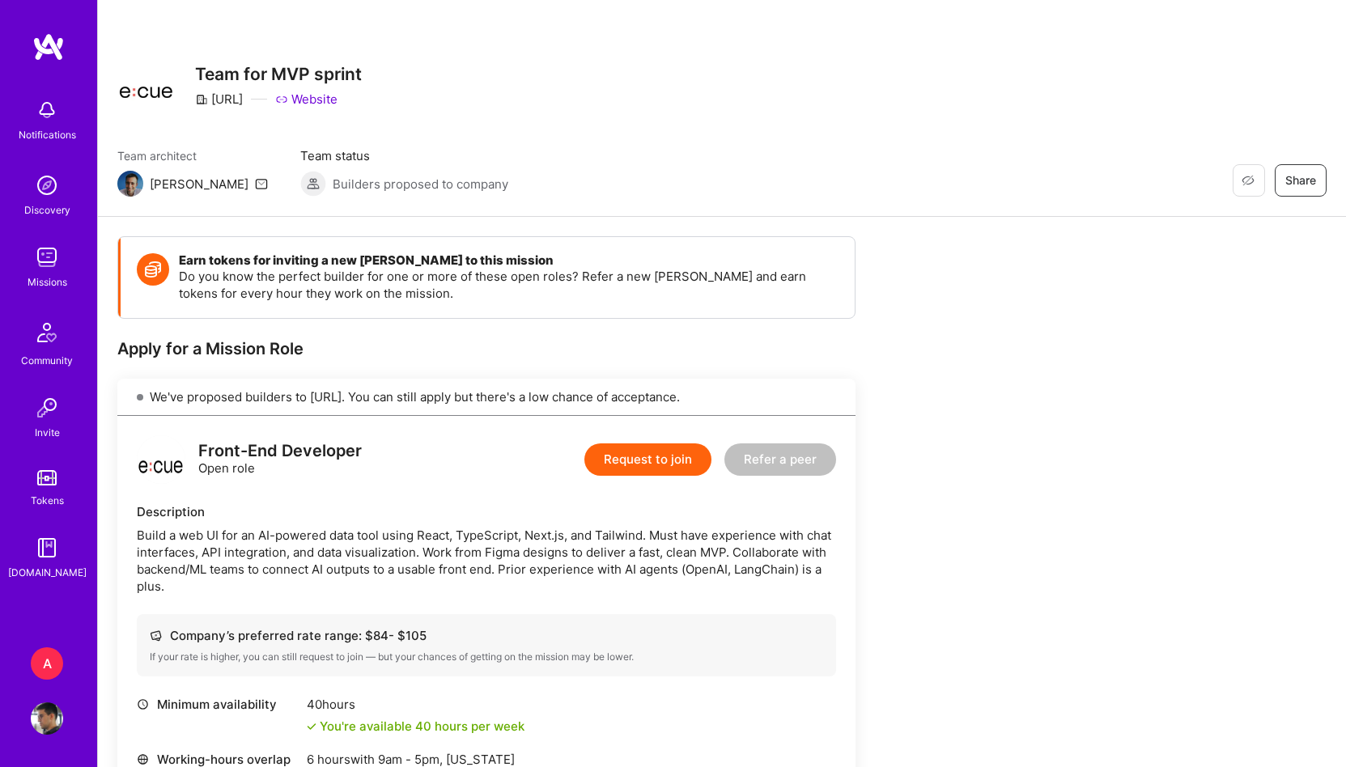  Describe the element at coordinates (47, 134) in the screenshot. I see `div: Notifications` at that location.